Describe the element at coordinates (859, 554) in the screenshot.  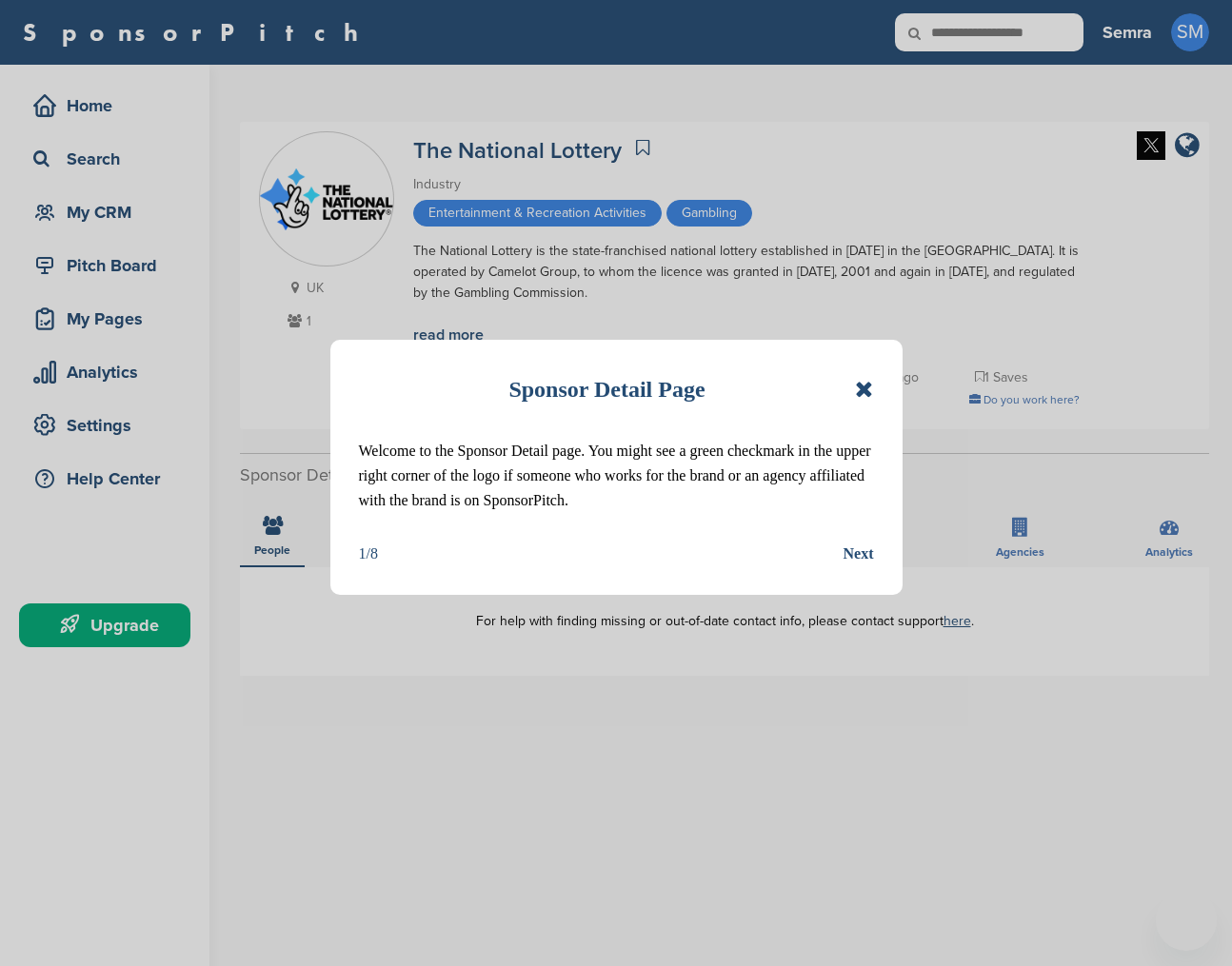
I see `div: Next` at that location.